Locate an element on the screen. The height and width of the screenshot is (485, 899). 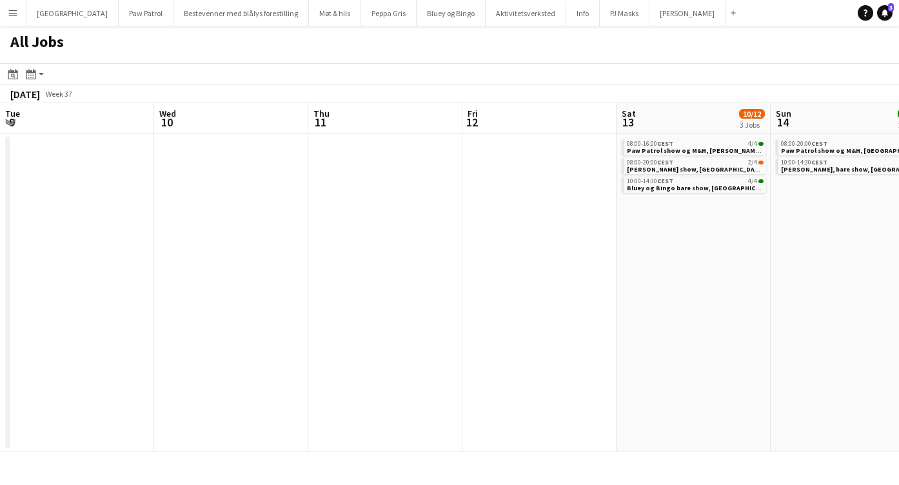
button: Bestevenner med blålys forestilling is located at coordinates (241, 13).